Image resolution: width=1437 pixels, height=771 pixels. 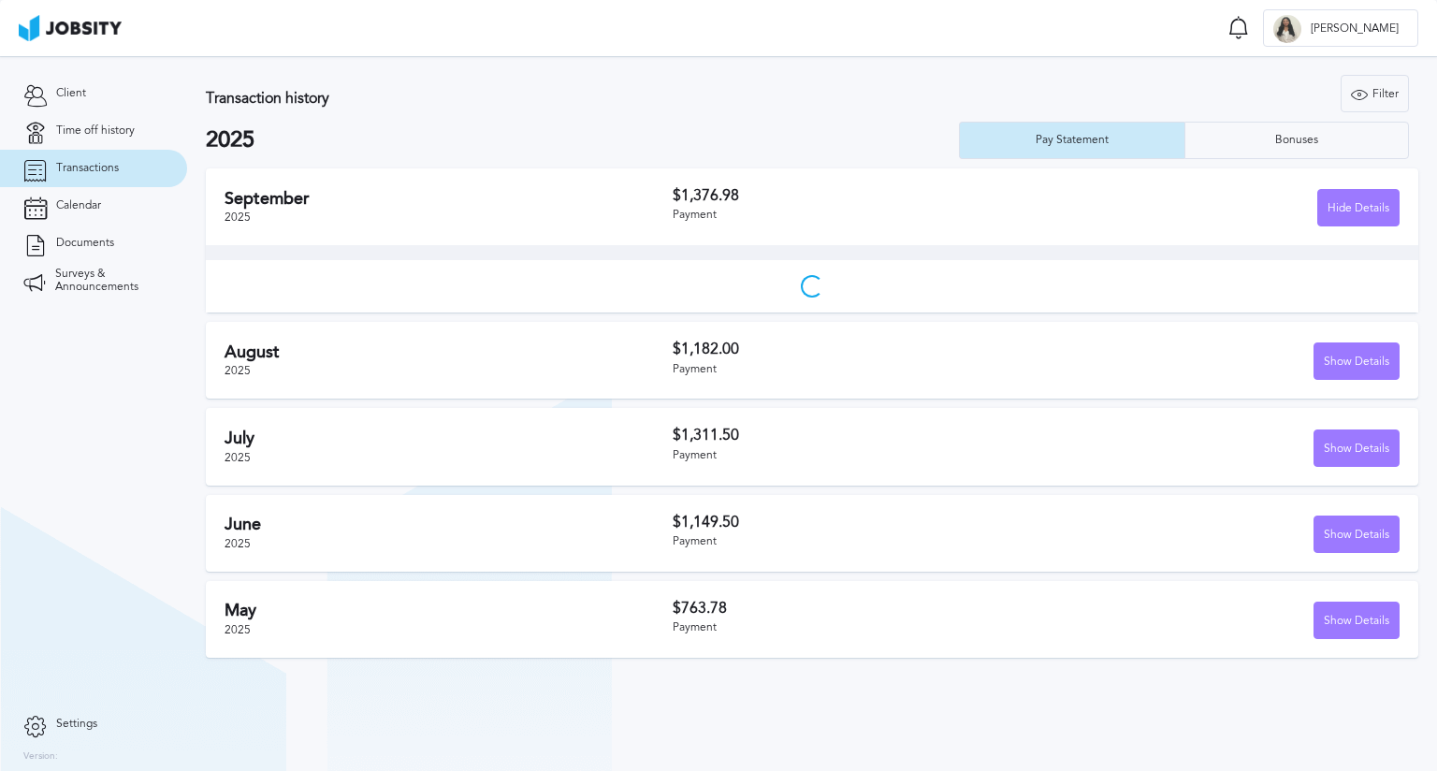 I want to click on div: Pay Statement, so click(x=1072, y=140).